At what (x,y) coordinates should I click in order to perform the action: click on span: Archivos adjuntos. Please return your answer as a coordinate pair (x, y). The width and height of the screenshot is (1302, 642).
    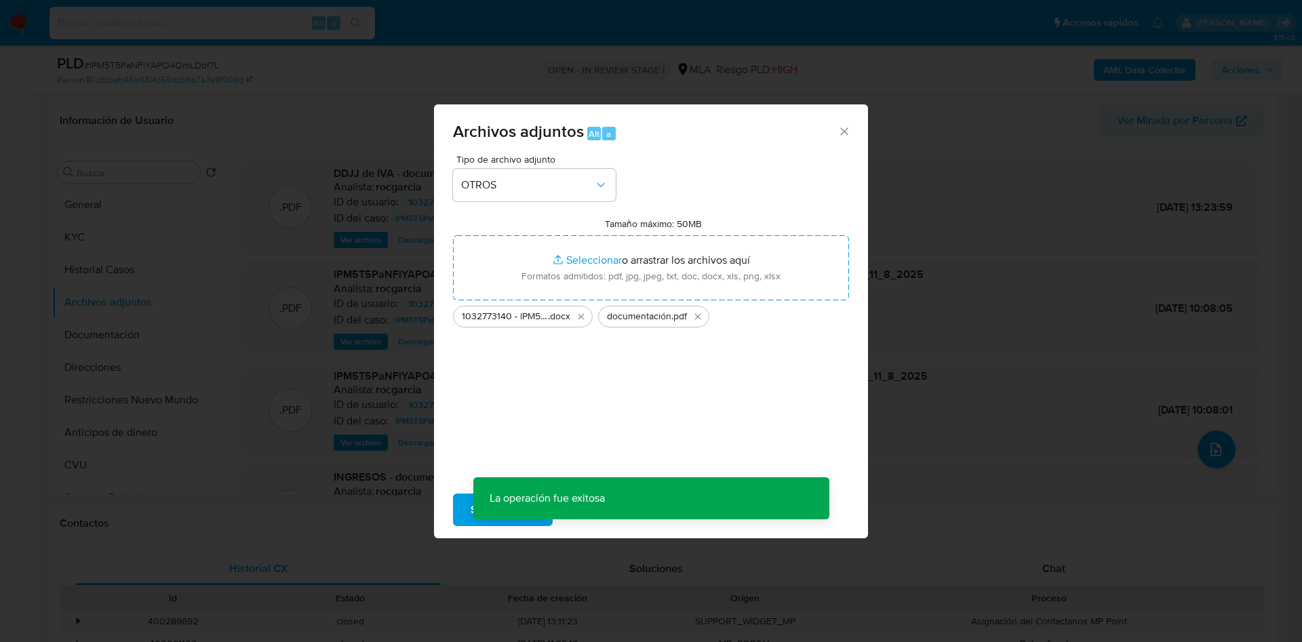
    Looking at the image, I should click on (518, 131).